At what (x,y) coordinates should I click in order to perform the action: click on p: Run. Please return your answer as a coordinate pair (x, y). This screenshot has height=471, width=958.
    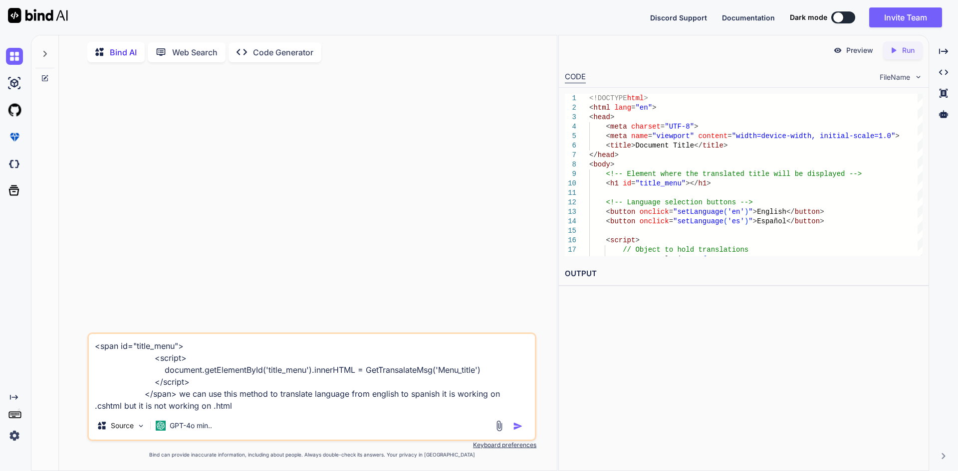
    Looking at the image, I should click on (908, 50).